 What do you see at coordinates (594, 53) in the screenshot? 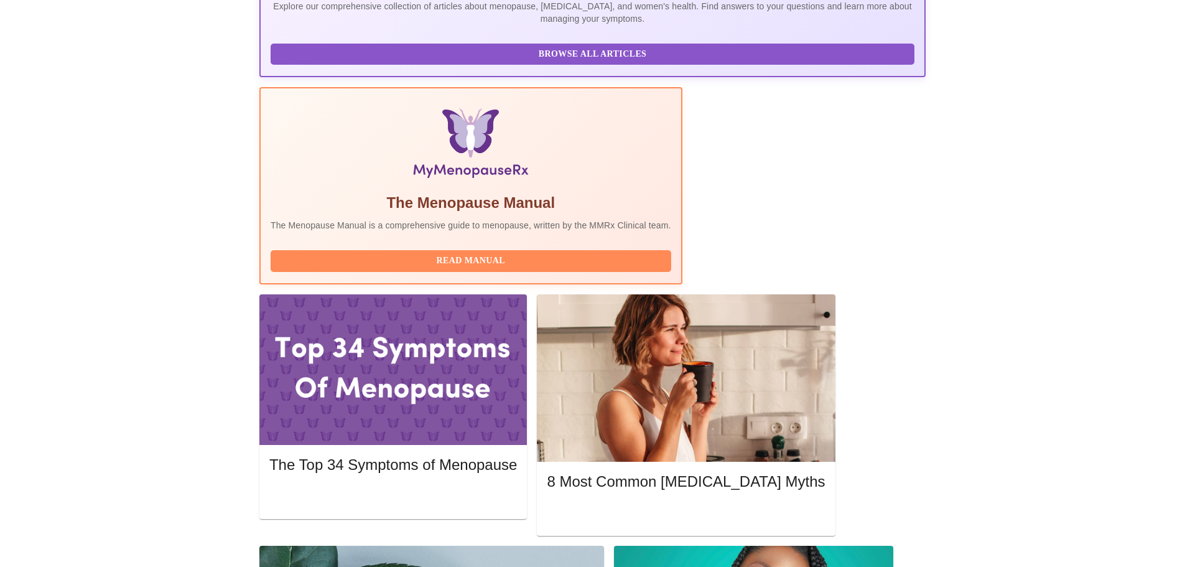
I see `a: Browse All Articles` at bounding box center [594, 53].